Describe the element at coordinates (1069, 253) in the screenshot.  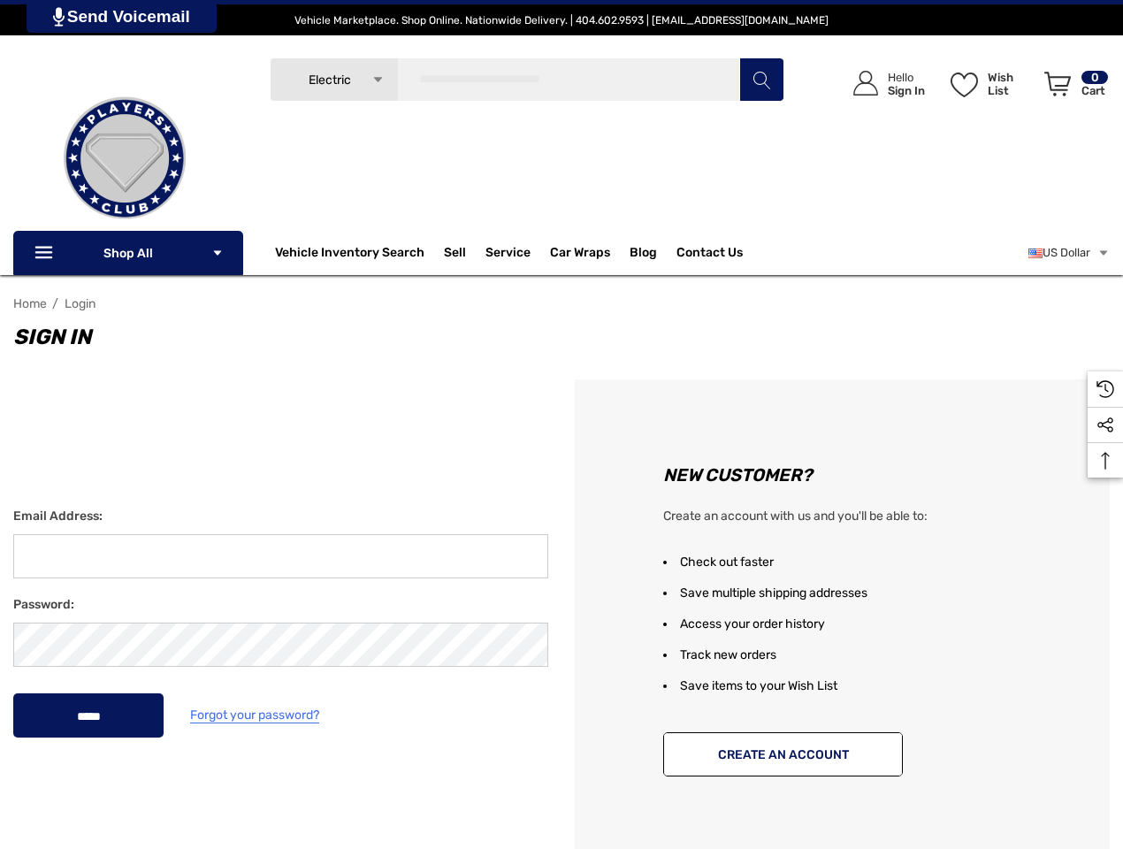
I see `a: USD` at that location.